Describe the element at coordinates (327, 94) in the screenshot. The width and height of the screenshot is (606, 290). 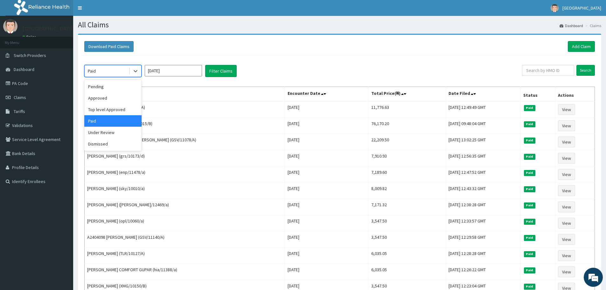
I see `th: Encounter Date` at that location.